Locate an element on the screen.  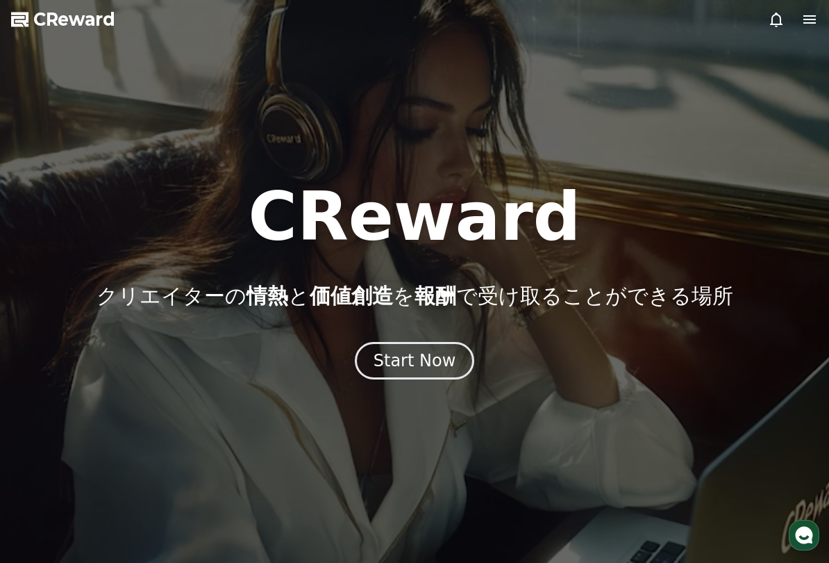
div: Start Now is located at coordinates (415, 360).